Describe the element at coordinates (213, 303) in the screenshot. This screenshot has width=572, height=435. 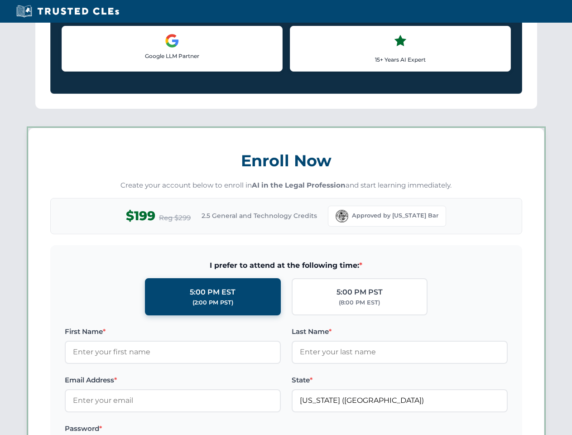
I see `div: (2:00 PM PST)` at that location.